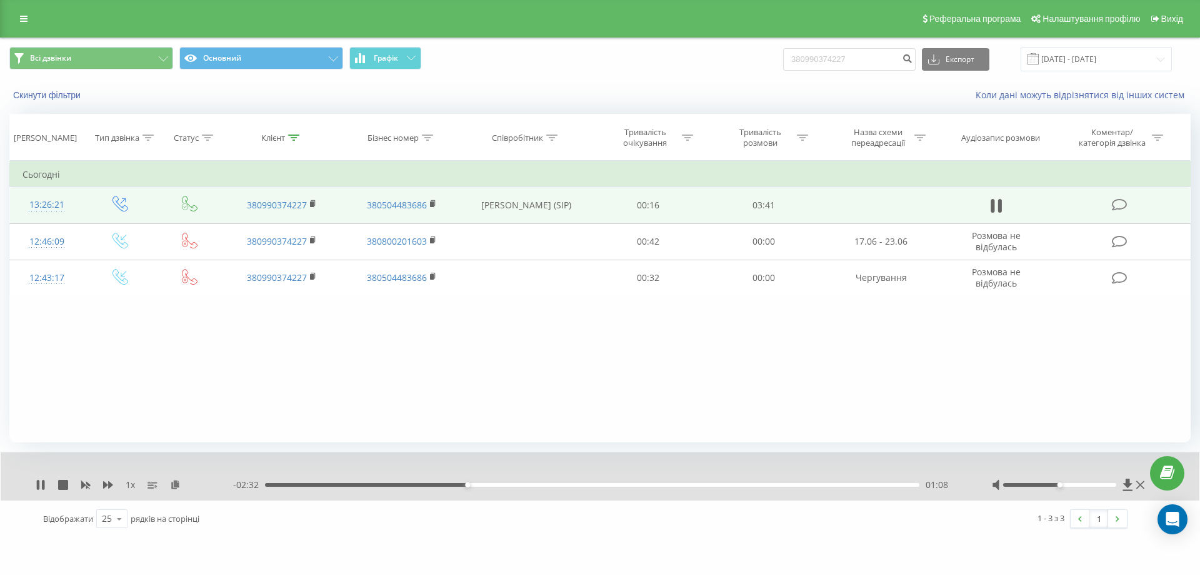 The width and height of the screenshot is (1200, 575). I want to click on a: Коли дані можуть відрізнятися вiд інших систем, so click(1084, 94).